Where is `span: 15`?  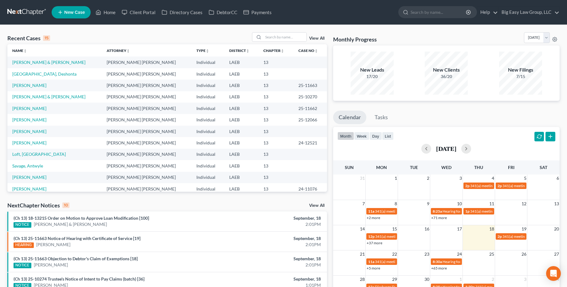
span: 15 is located at coordinates (395, 229).